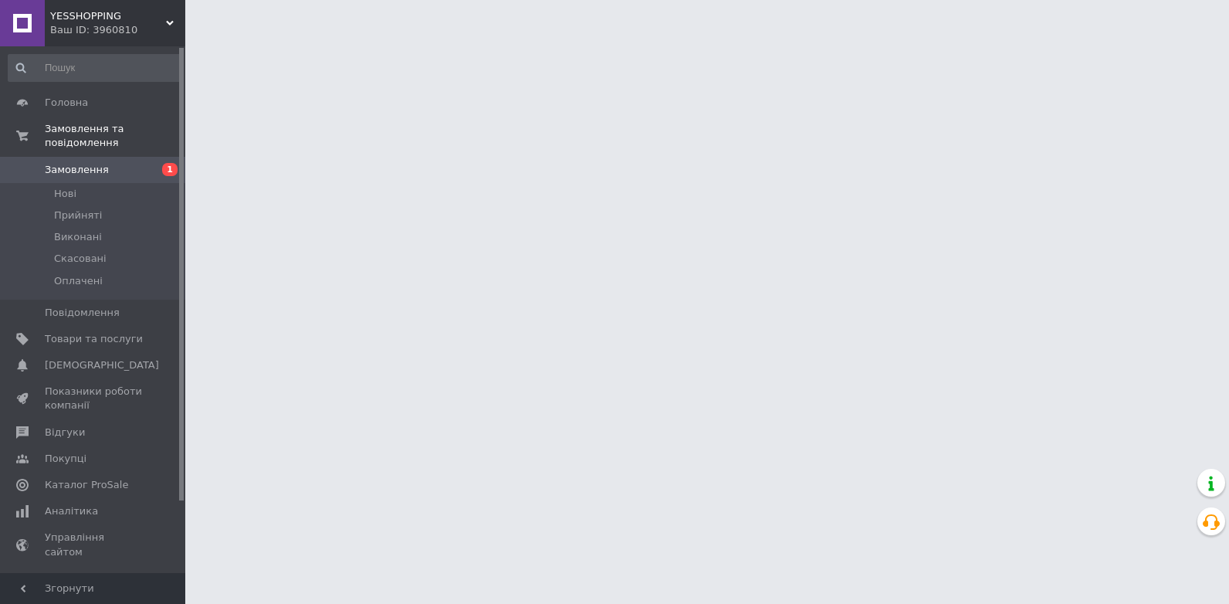 The image size is (1229, 604). Describe the element at coordinates (66, 103) in the screenshot. I see `span: Головна` at that location.